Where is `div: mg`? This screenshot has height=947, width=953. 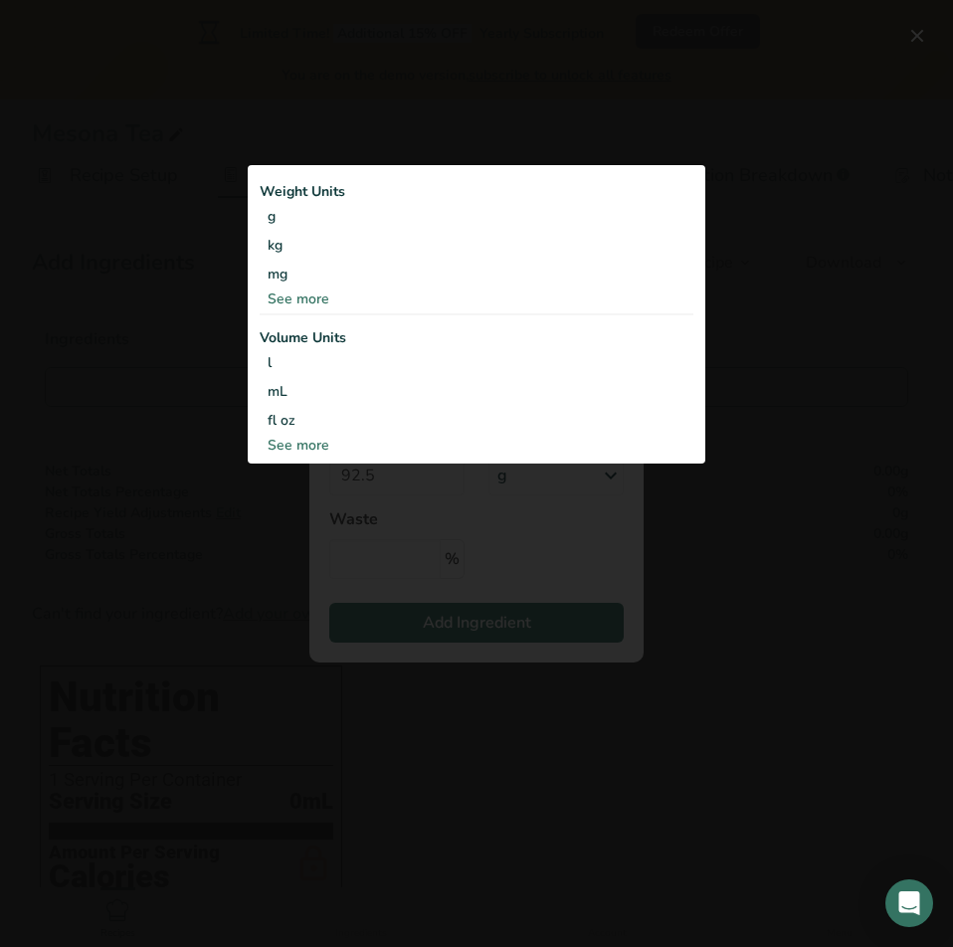
div: mg is located at coordinates (477, 274).